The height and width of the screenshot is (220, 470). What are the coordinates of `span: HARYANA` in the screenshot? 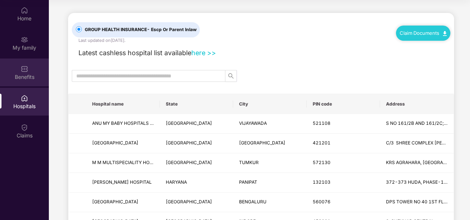 It's located at (176, 182).